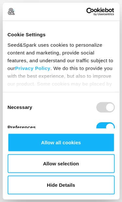 This screenshot has height=202, width=122. I want to click on button: Allow all cookies, so click(61, 142).